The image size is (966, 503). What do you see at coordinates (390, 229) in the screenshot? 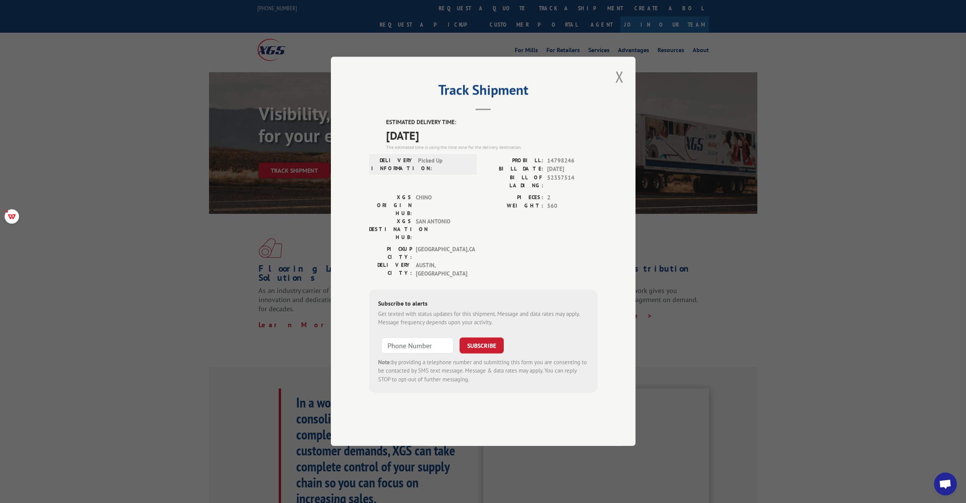
I see `label: XGS DESTINATION HUB:` at bounding box center [390, 229].